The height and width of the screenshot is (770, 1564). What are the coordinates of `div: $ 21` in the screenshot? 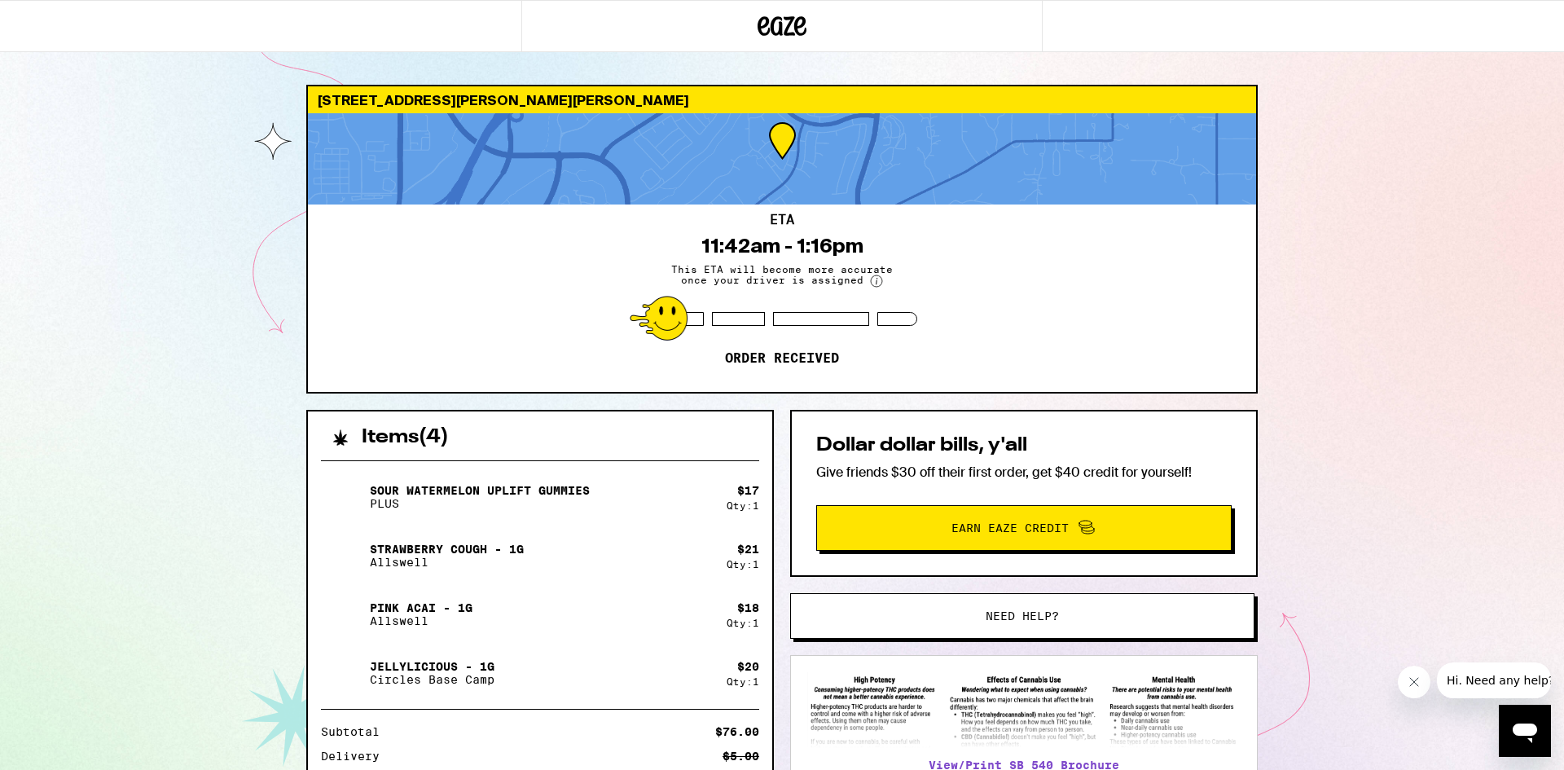 It's located at (748, 549).